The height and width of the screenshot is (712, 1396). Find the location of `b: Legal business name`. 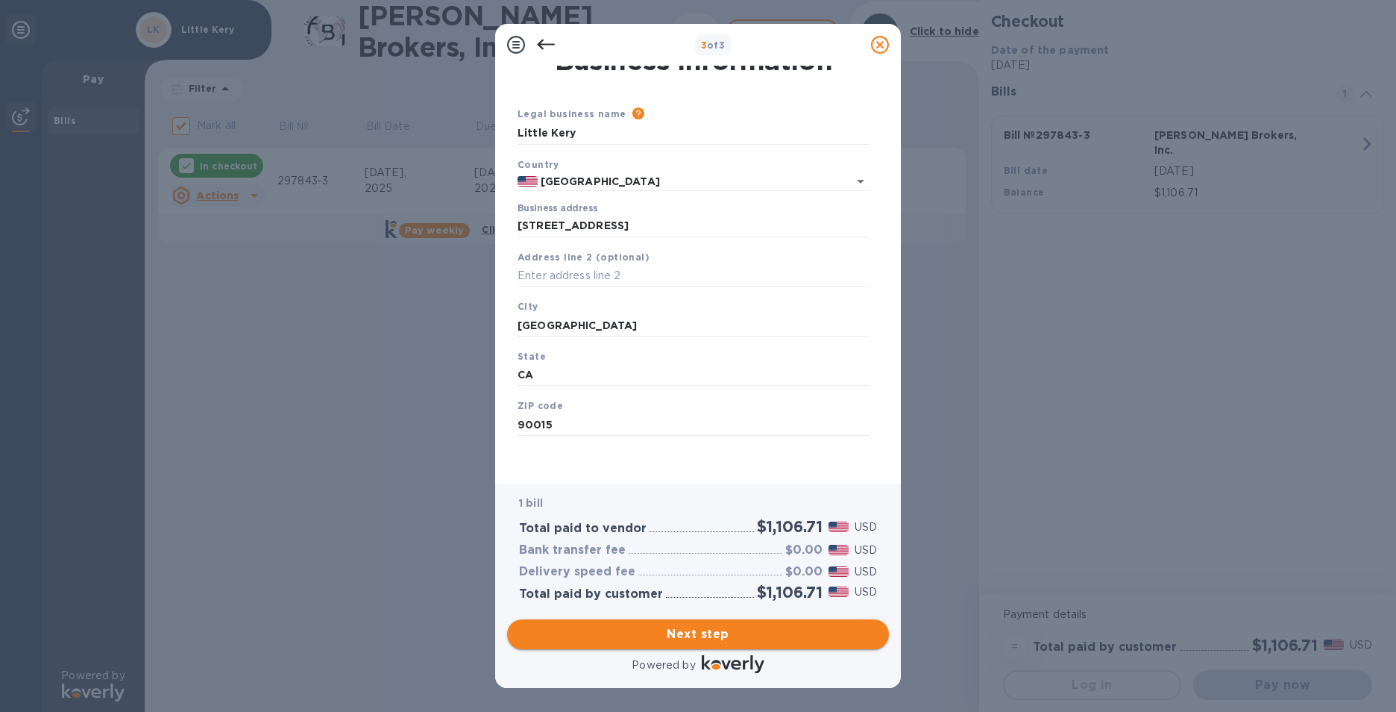

b: Legal business name is located at coordinates (572, 113).